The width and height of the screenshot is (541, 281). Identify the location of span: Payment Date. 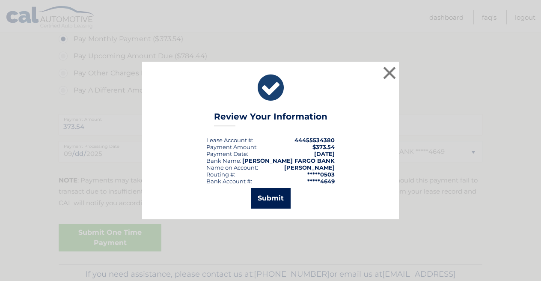
(226, 154).